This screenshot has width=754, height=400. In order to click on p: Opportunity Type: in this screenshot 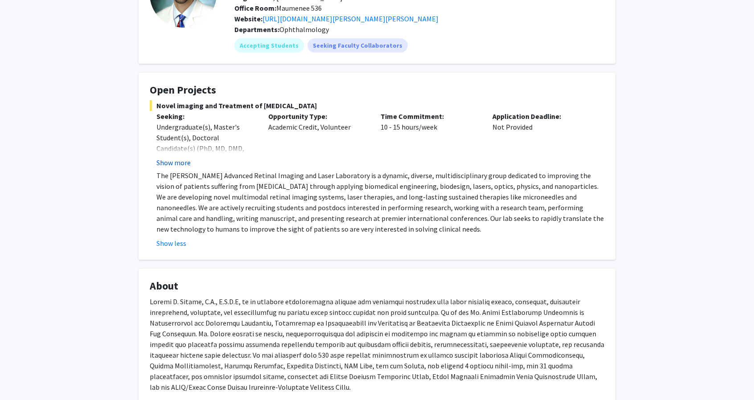, I will do `click(317, 116)`.